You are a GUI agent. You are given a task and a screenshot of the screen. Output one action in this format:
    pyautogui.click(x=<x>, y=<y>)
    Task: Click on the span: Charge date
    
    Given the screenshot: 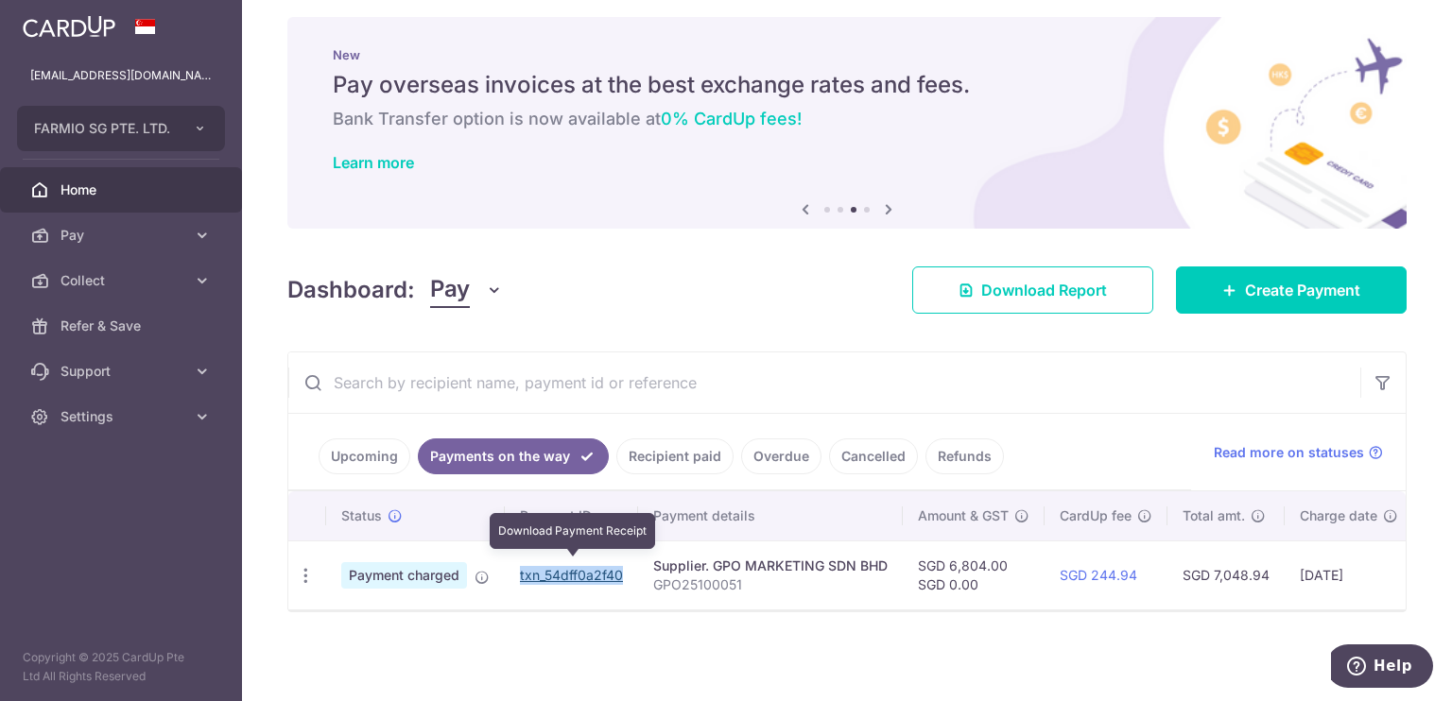 What is the action you would take?
    pyautogui.click(x=1338, y=516)
    